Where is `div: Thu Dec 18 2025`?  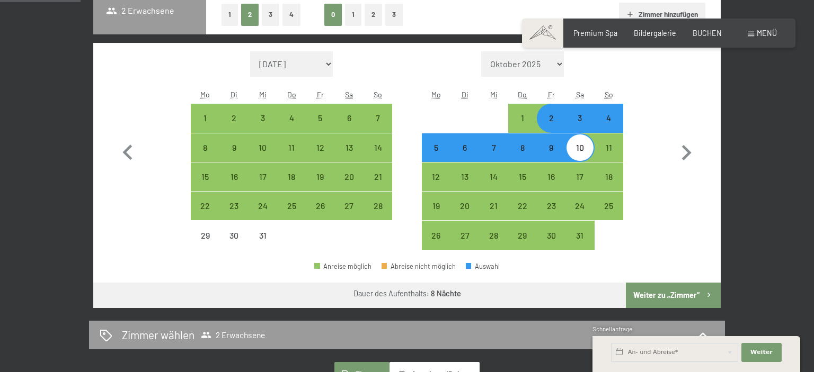 div: Thu Dec 18 2025 is located at coordinates (291, 177).